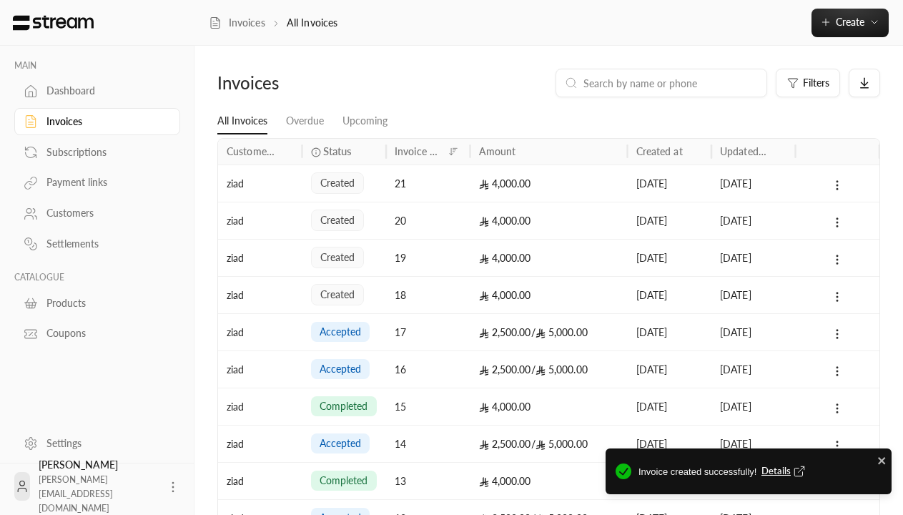 This screenshot has width=903, height=515. Describe the element at coordinates (419, 151) in the screenshot. I see `div: Invoice no.` at that location.